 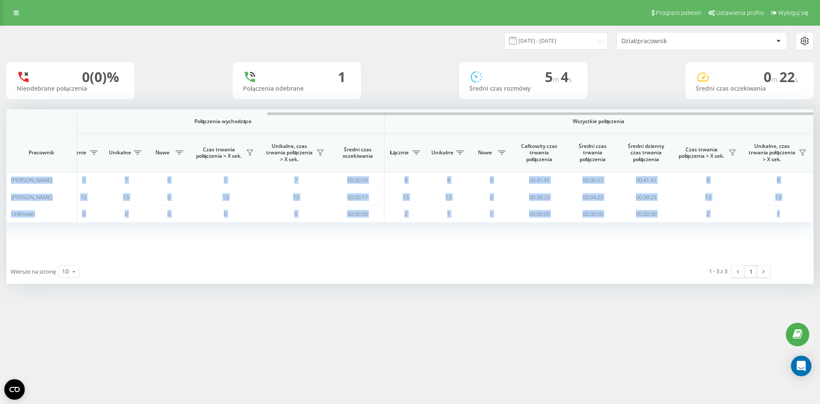 I want to click on span: Średni czas trwania połączenia, so click(x=592, y=152).